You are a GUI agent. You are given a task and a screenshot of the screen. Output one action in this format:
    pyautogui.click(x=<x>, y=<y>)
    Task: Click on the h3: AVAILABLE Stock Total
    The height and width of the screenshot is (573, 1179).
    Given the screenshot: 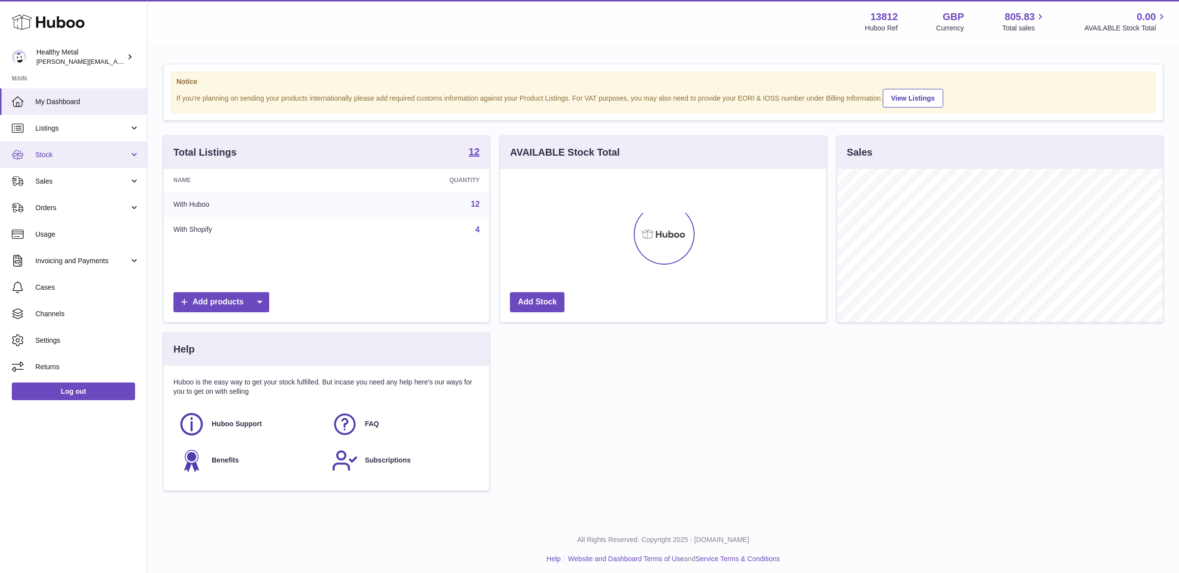 What is the action you would take?
    pyautogui.click(x=565, y=152)
    